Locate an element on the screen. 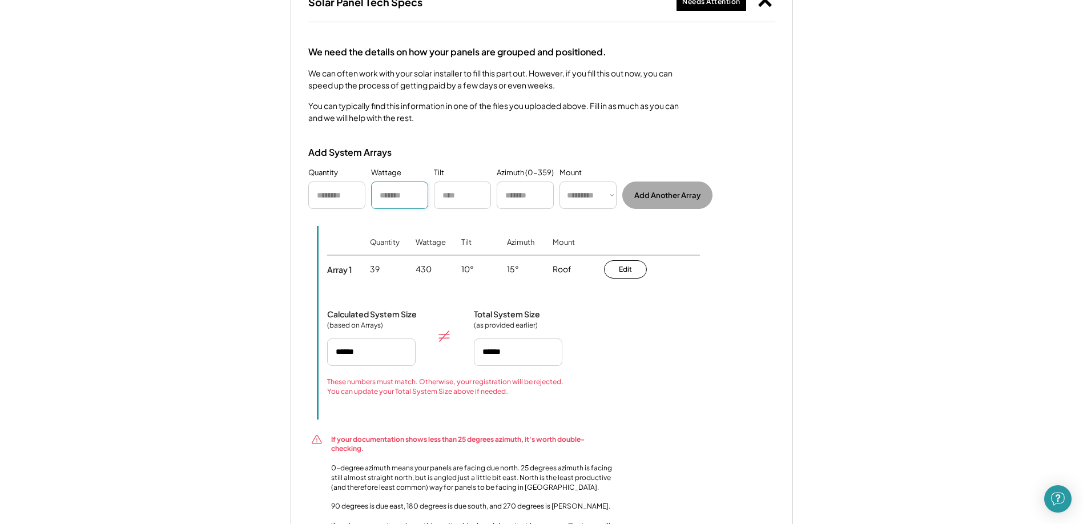 The height and width of the screenshot is (524, 1083). div: 39 is located at coordinates (374, 269).